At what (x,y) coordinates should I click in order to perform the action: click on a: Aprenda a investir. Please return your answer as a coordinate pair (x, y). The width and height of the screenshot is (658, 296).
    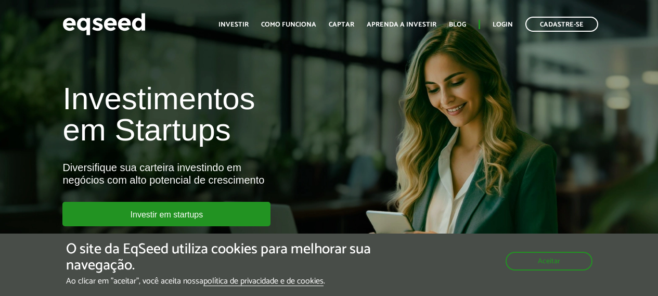
    Looking at the image, I should click on (401, 24).